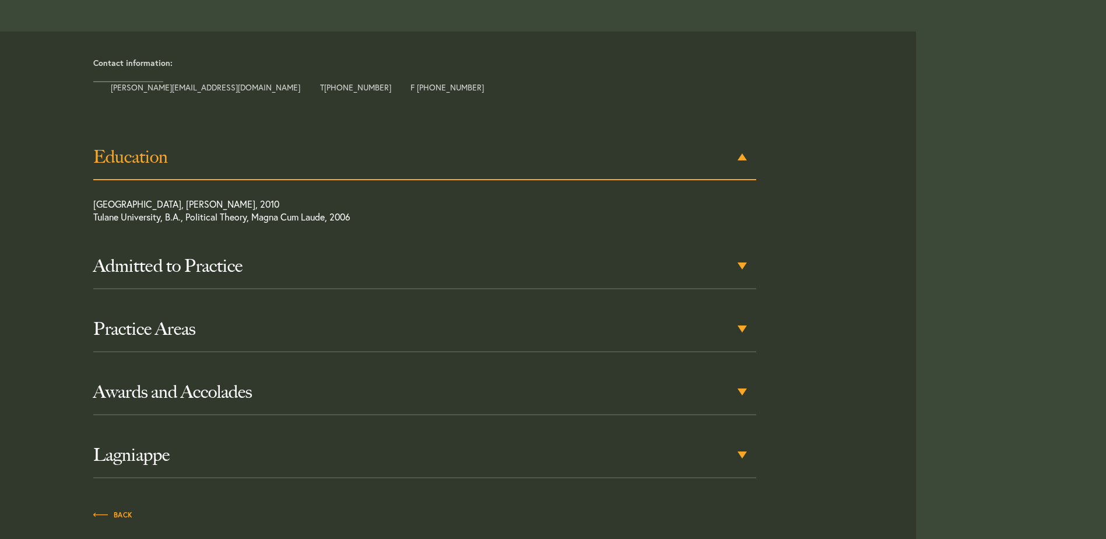 The width and height of the screenshot is (1106, 539). I want to click on span: Back, so click(113, 515).